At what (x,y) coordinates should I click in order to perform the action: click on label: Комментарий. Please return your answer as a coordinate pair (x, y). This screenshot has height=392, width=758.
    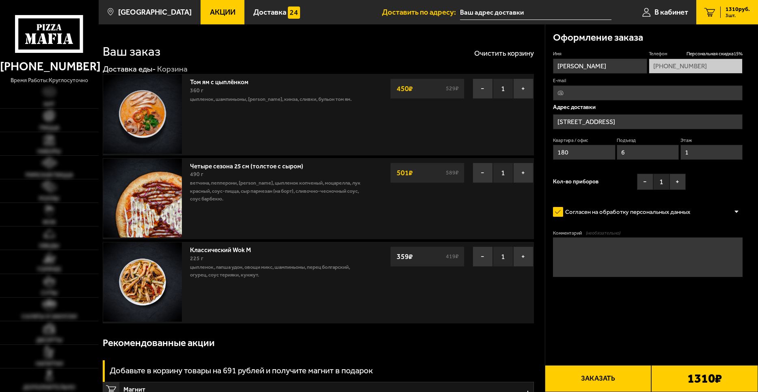
    Looking at the image, I should click on (648, 233).